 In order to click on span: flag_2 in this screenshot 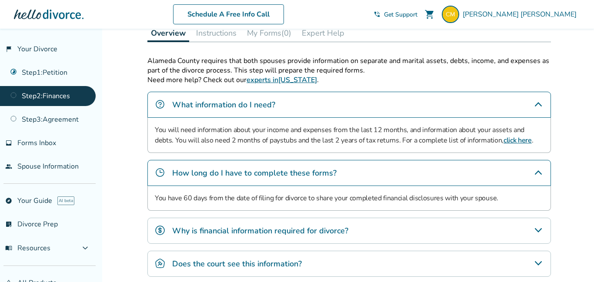, I will do `click(9, 49)`.